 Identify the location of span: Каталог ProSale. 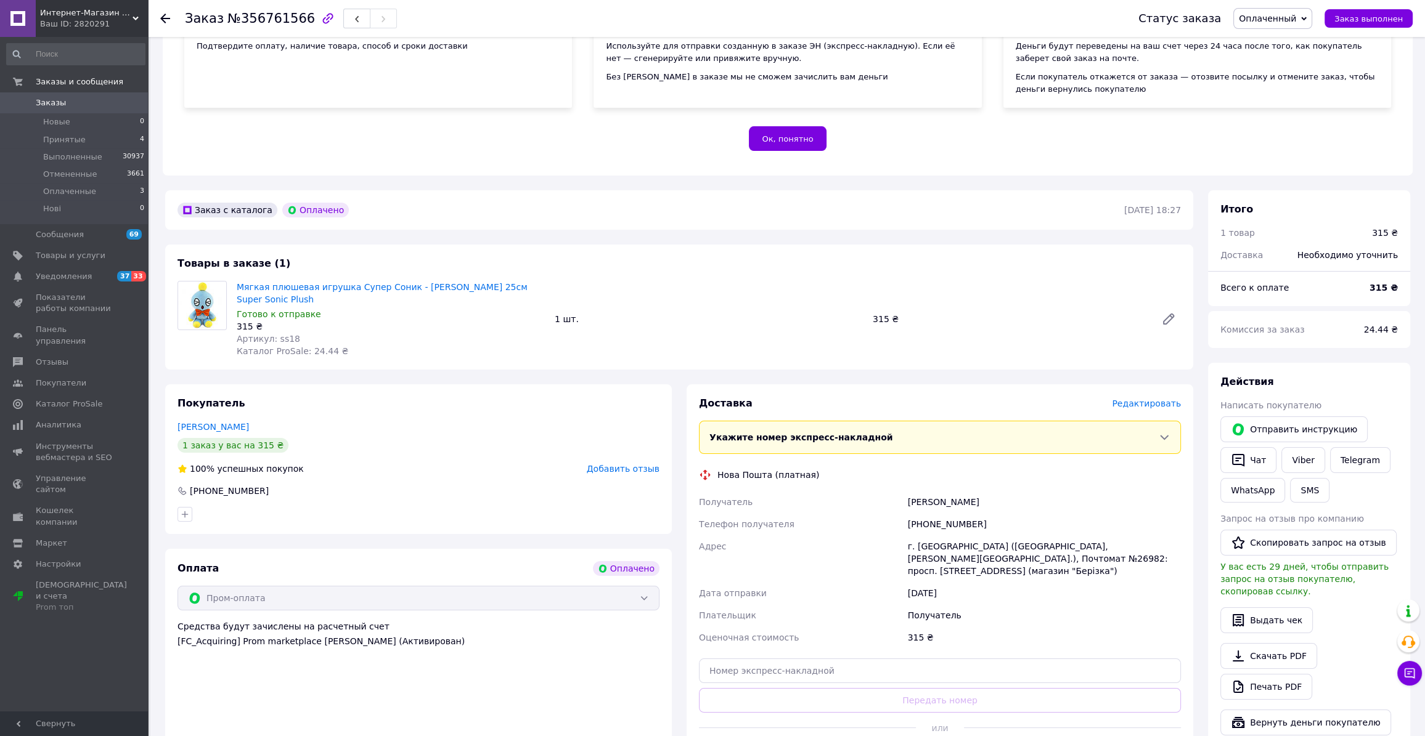
(69, 404).